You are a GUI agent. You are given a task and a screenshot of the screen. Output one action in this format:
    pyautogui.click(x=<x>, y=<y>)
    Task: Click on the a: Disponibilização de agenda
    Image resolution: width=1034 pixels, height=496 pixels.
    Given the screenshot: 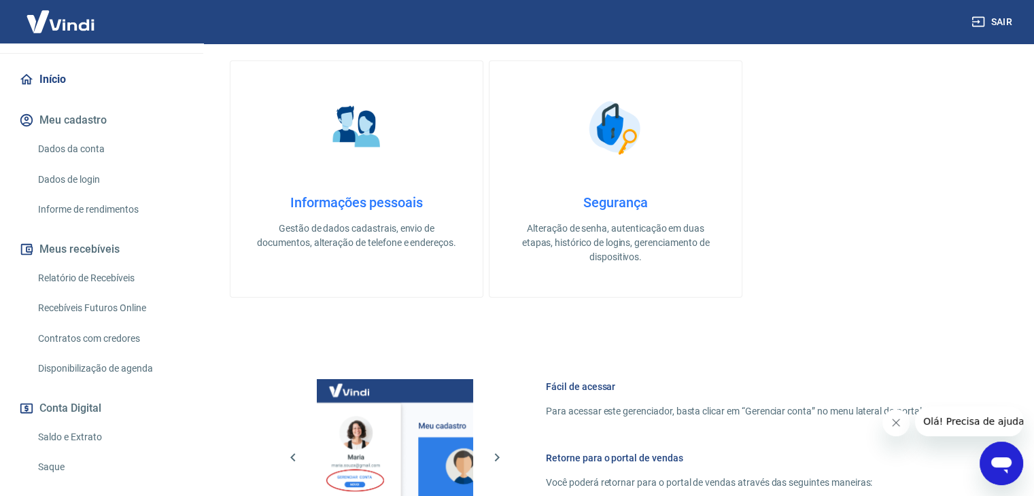 What is the action you would take?
    pyautogui.click(x=110, y=369)
    